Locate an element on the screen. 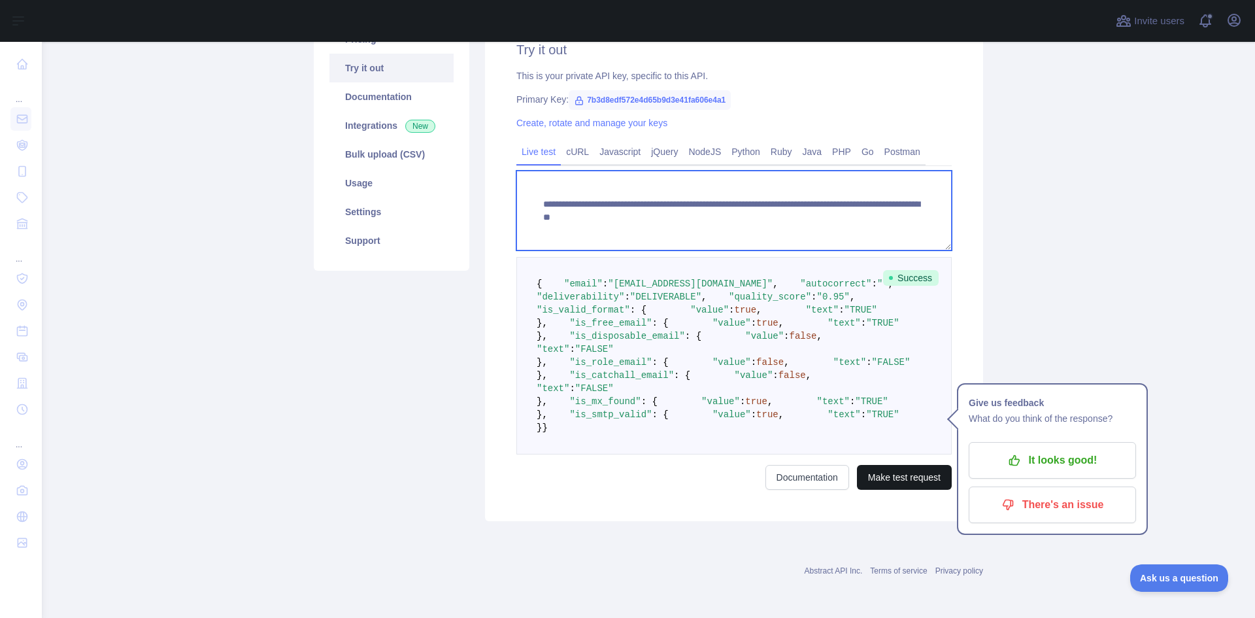 This screenshot has width=1255, height=618. span: "is_role_email" is located at coordinates (611, 362).